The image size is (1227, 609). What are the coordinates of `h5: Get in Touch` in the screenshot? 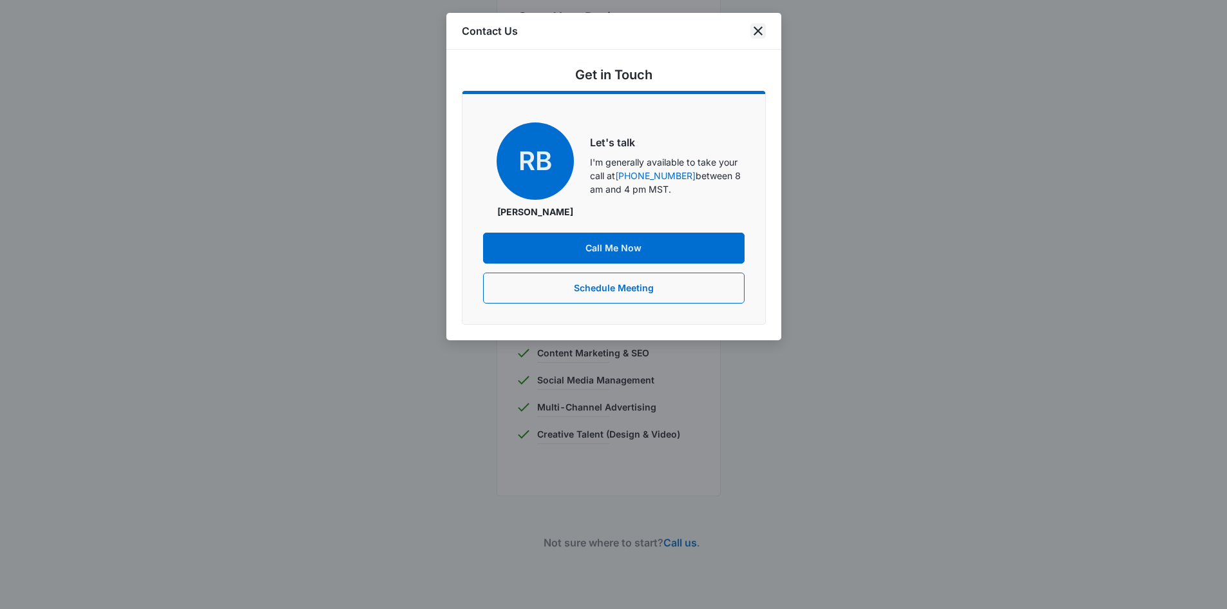 It's located at (614, 75).